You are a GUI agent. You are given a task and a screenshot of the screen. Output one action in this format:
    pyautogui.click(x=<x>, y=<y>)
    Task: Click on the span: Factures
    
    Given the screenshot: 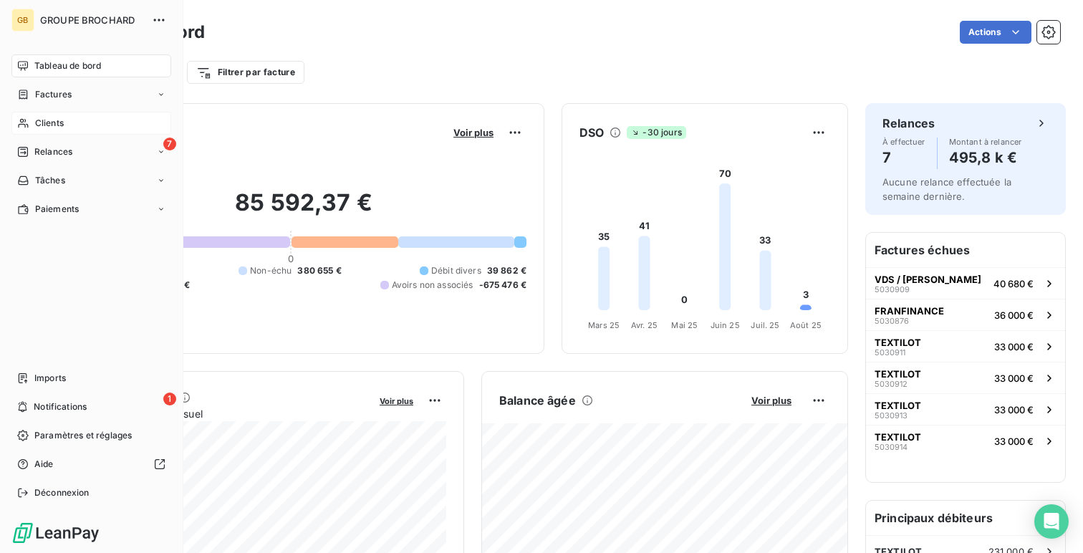 What is the action you would take?
    pyautogui.click(x=53, y=95)
    